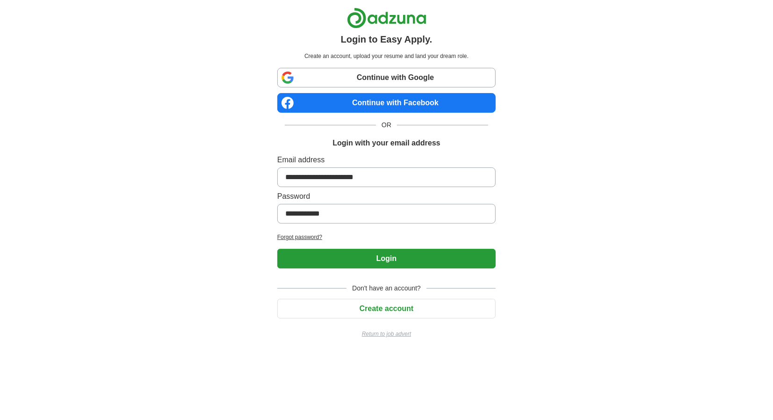 The image size is (773, 420). Describe the element at coordinates (386, 259) in the screenshot. I see `button: Login` at that location.